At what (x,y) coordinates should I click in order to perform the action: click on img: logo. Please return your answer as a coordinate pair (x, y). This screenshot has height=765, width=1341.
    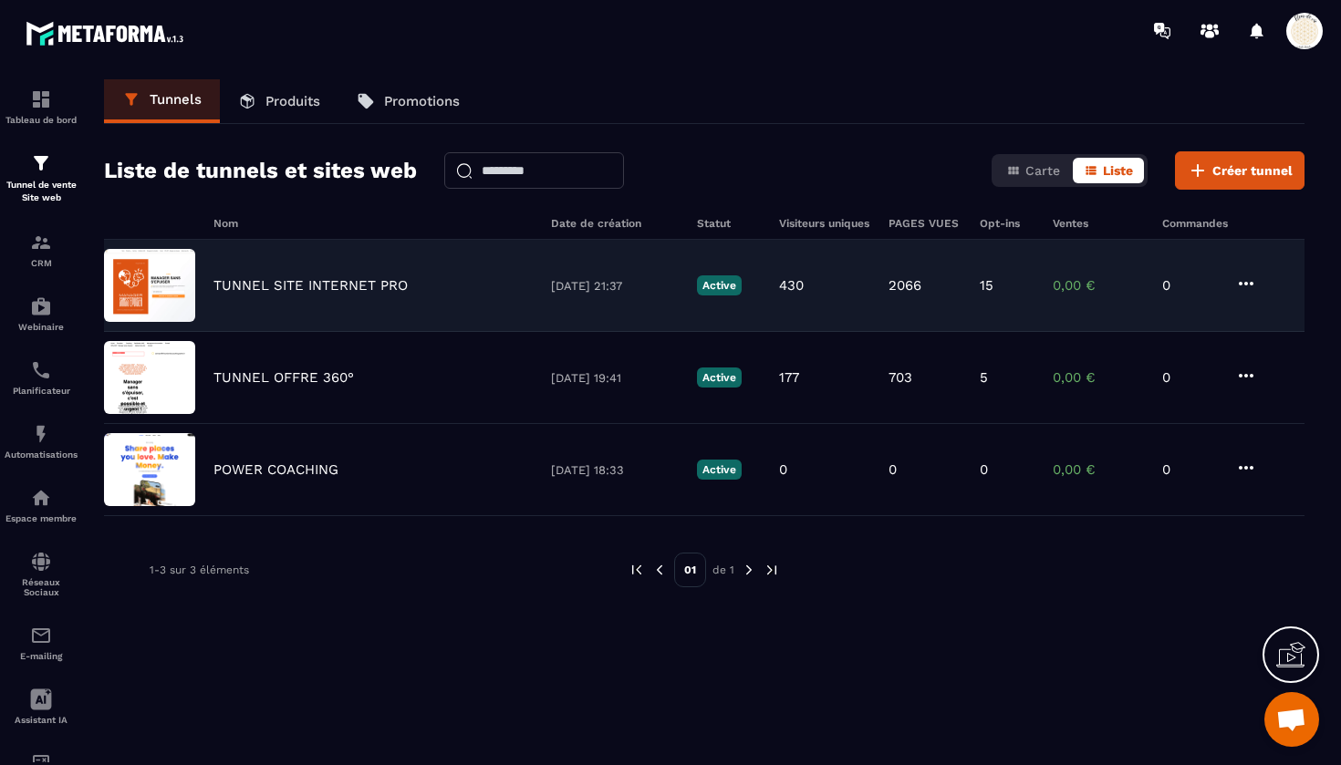
    Looking at the image, I should click on (108, 33).